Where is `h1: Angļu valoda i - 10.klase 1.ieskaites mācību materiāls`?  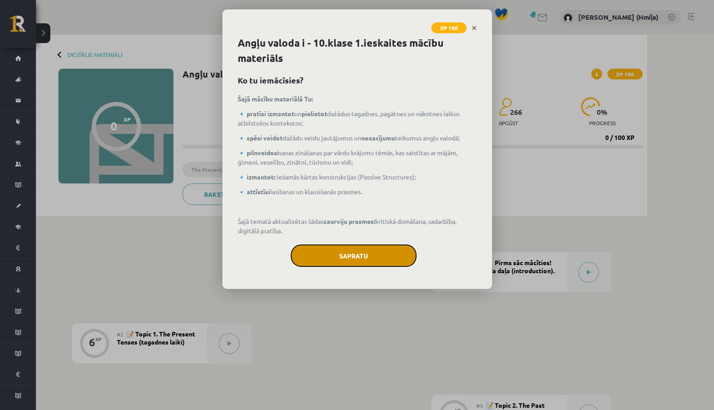
h1: Angļu valoda i - 10.klase 1.ieskaites mācību materiāls is located at coordinates (357, 51).